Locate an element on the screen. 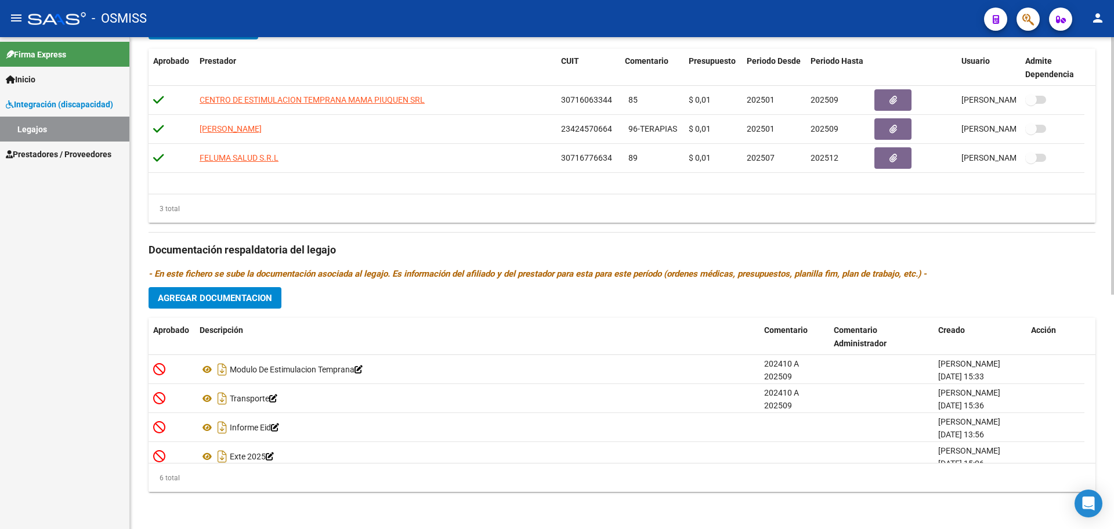  mat-icon: menu is located at coordinates (16, 18).